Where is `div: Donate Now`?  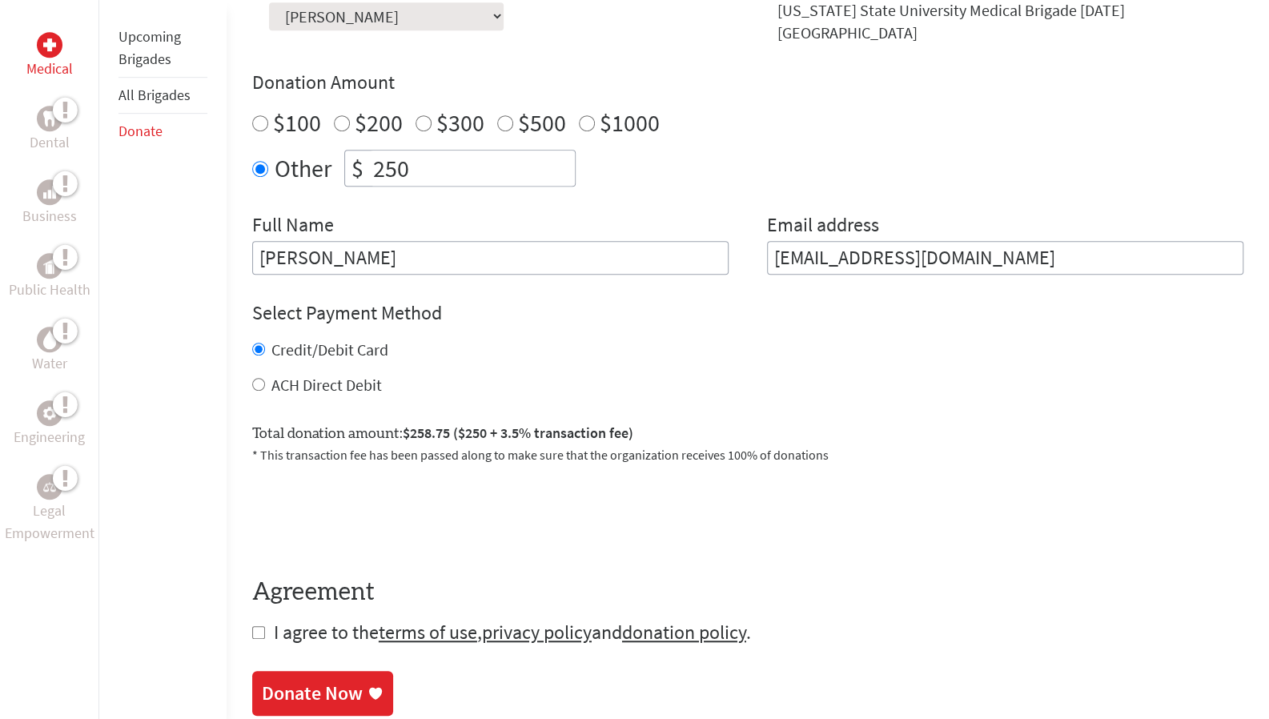
div: Donate Now is located at coordinates (312, 693).